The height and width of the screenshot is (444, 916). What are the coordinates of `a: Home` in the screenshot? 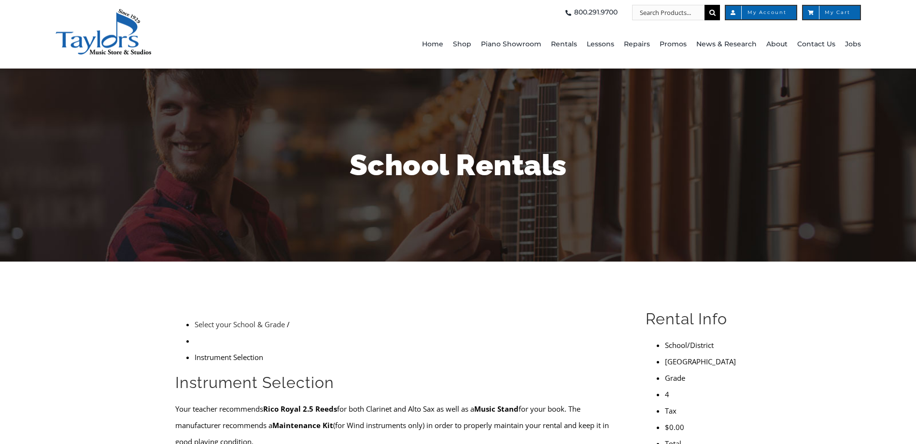 It's located at (432, 44).